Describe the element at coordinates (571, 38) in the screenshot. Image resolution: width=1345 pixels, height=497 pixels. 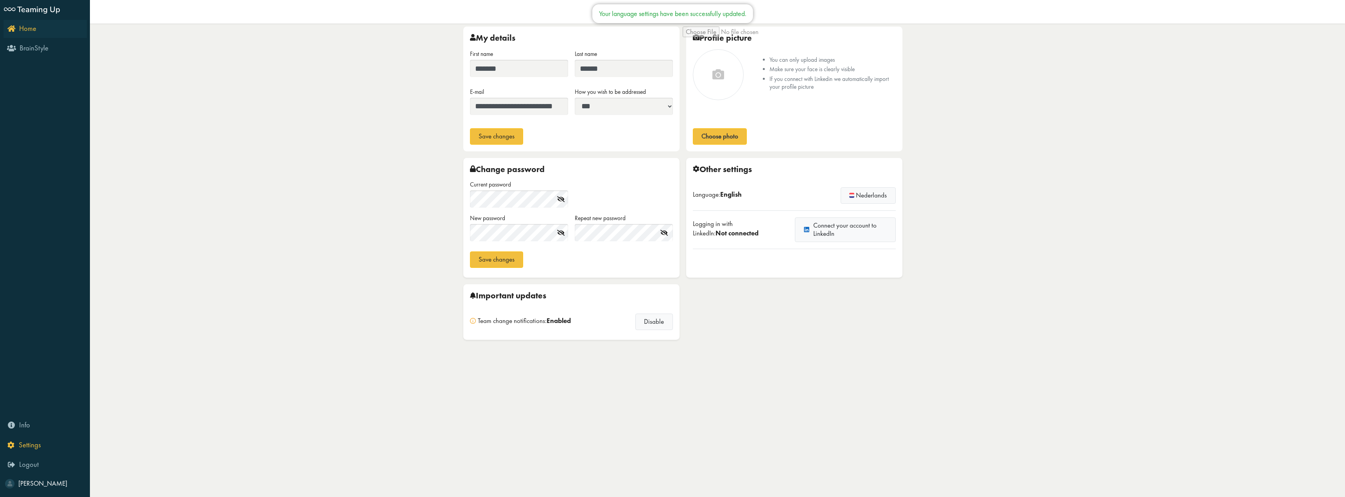
I see `div: My details` at that location.